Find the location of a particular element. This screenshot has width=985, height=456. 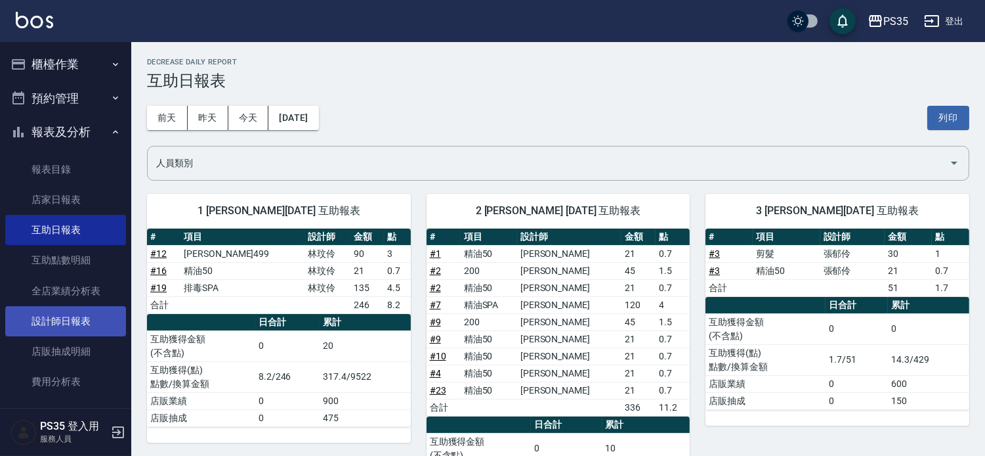

td: 336 is located at coordinates (639, 407).